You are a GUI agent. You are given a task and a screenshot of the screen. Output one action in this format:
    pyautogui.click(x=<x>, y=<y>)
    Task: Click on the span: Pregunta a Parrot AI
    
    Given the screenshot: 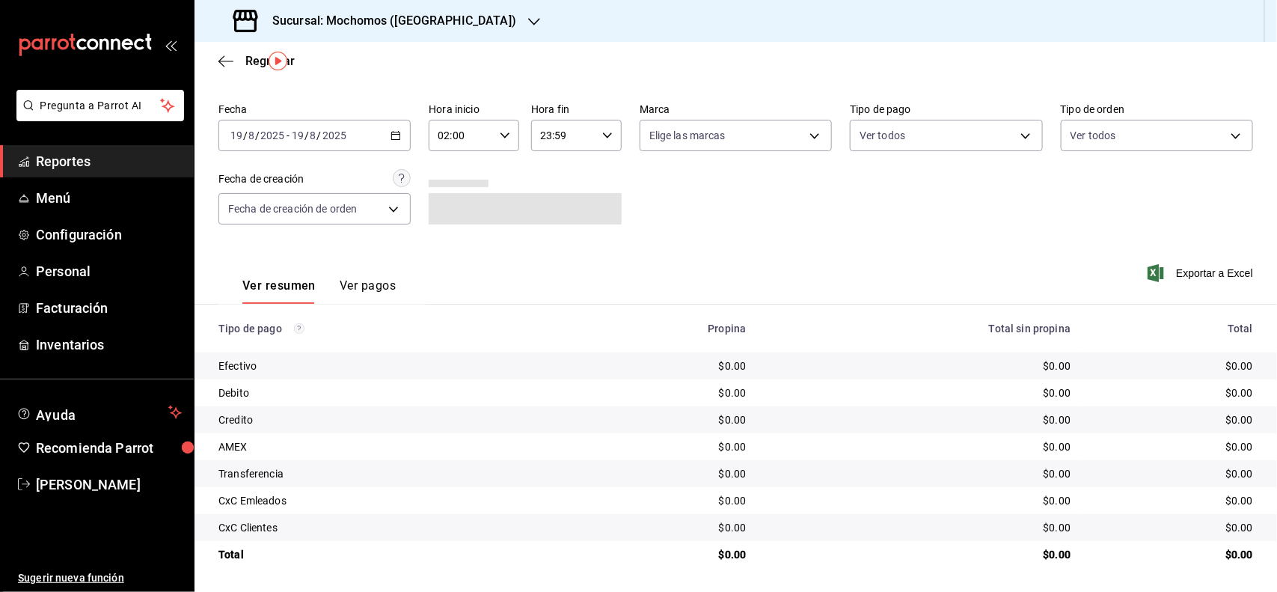 What is the action you would take?
    pyautogui.click(x=100, y=105)
    